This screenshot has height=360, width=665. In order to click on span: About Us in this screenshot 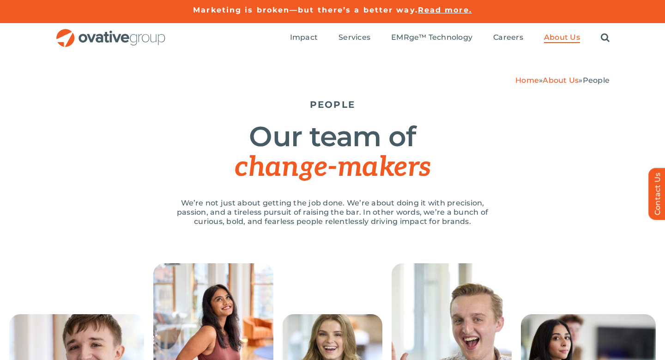, I will do `click(562, 37)`.